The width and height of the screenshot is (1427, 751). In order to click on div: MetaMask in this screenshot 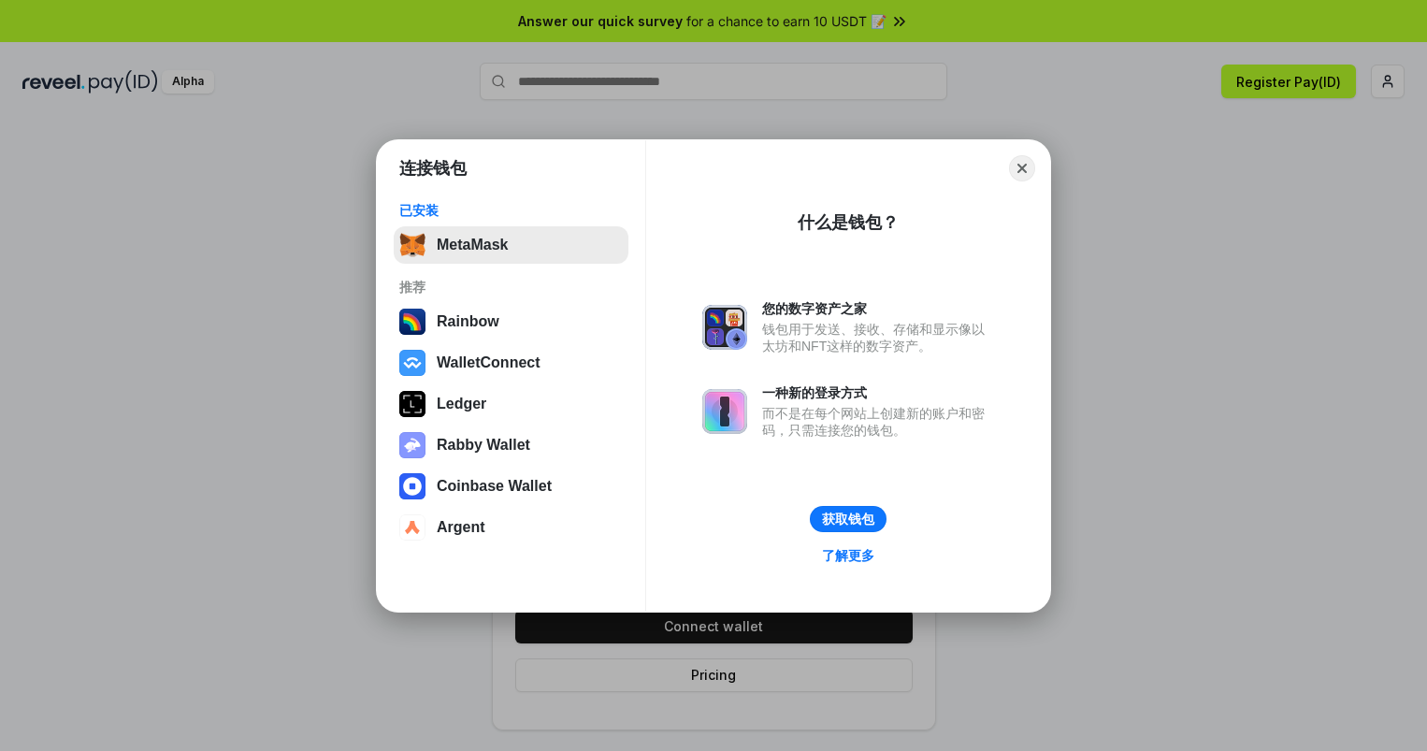, I will do `click(472, 245)`.